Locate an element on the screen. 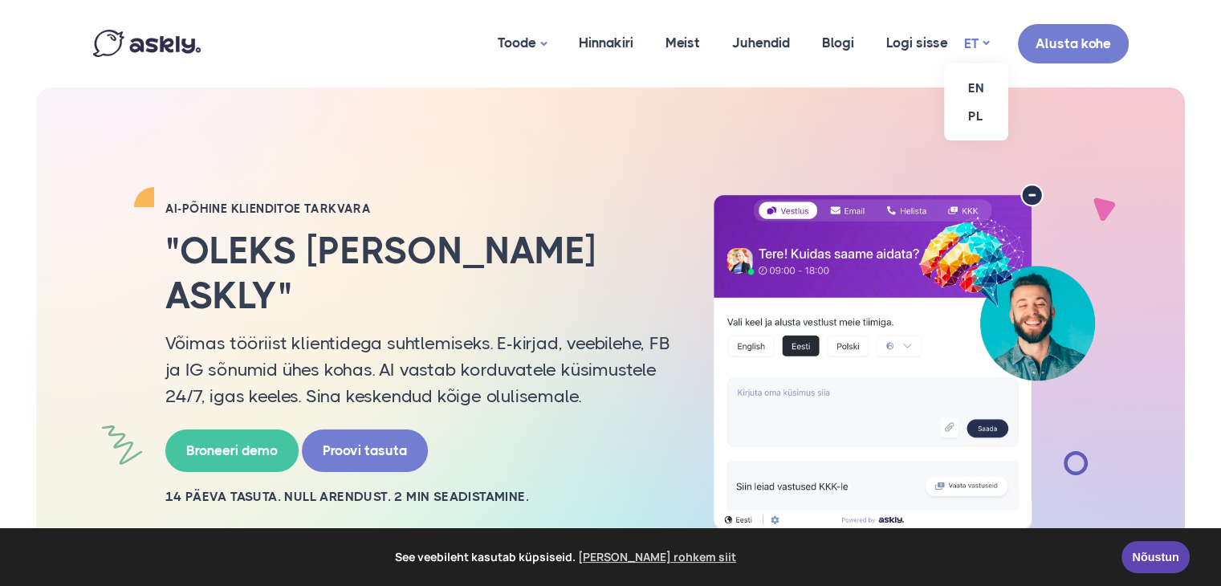 The image size is (1221, 586). a: Meist is located at coordinates (682, 43).